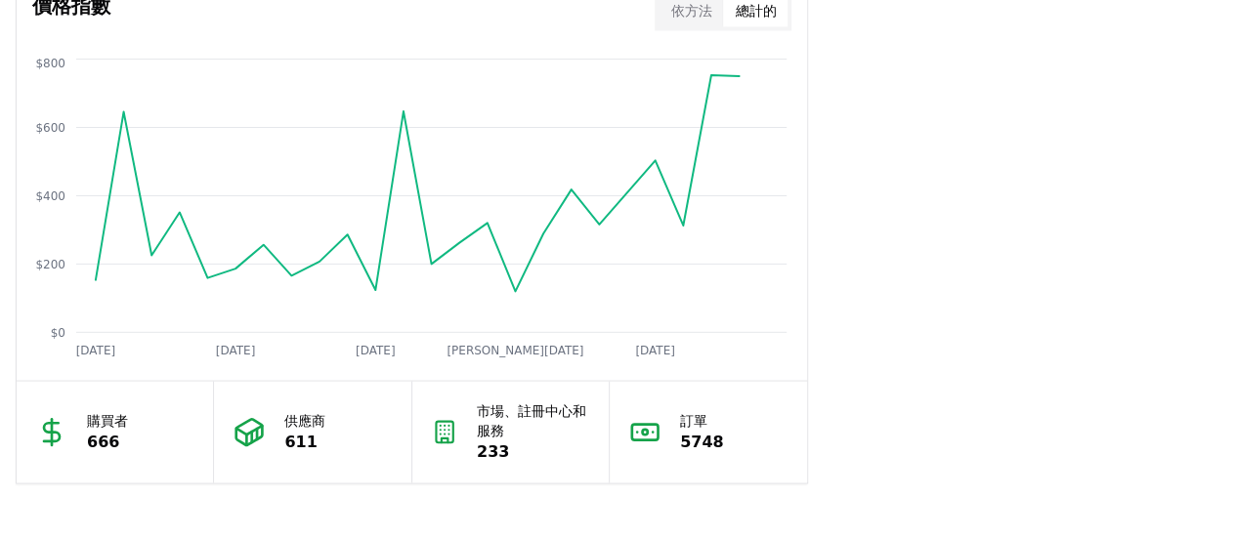 The width and height of the screenshot is (1236, 538). Describe the element at coordinates (50, 264) in the screenshot. I see `tspan: $200` at that location.